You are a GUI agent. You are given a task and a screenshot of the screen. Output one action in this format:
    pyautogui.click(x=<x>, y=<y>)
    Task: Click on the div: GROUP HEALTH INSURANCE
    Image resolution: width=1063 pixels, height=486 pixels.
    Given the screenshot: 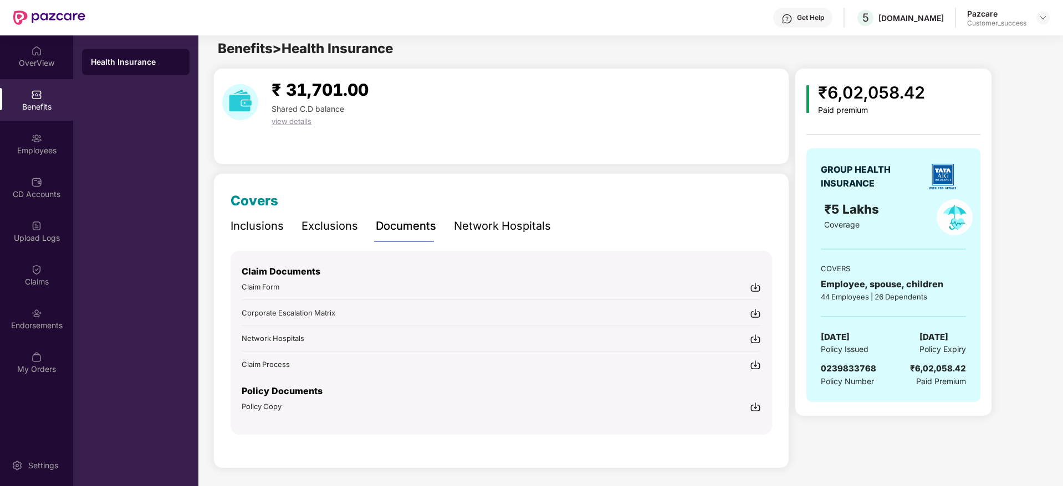 What is the action you would take?
    pyautogui.click(x=869, y=177)
    